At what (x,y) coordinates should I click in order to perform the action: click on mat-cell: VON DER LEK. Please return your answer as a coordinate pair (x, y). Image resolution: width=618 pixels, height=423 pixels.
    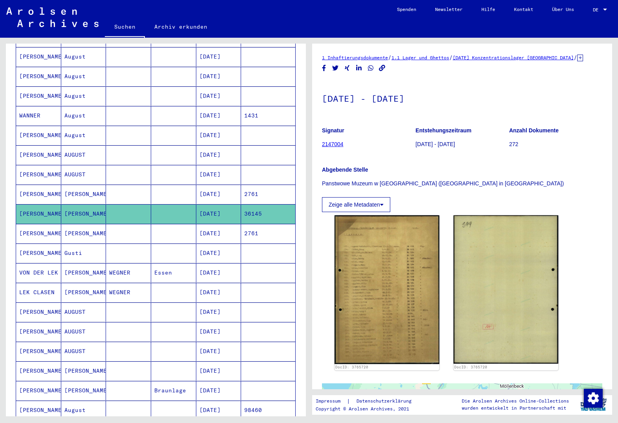
    Looking at the image, I should click on (38, 272).